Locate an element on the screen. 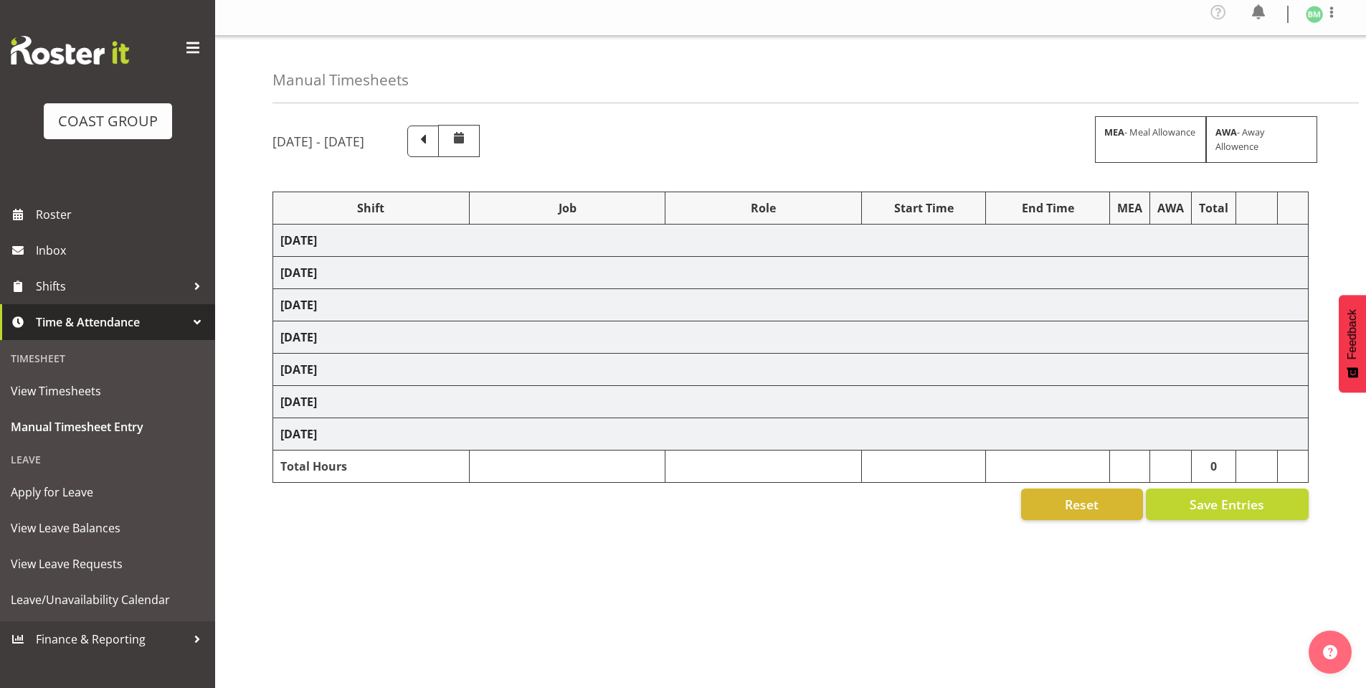  h4: Manual Timesheets is located at coordinates (341, 80).